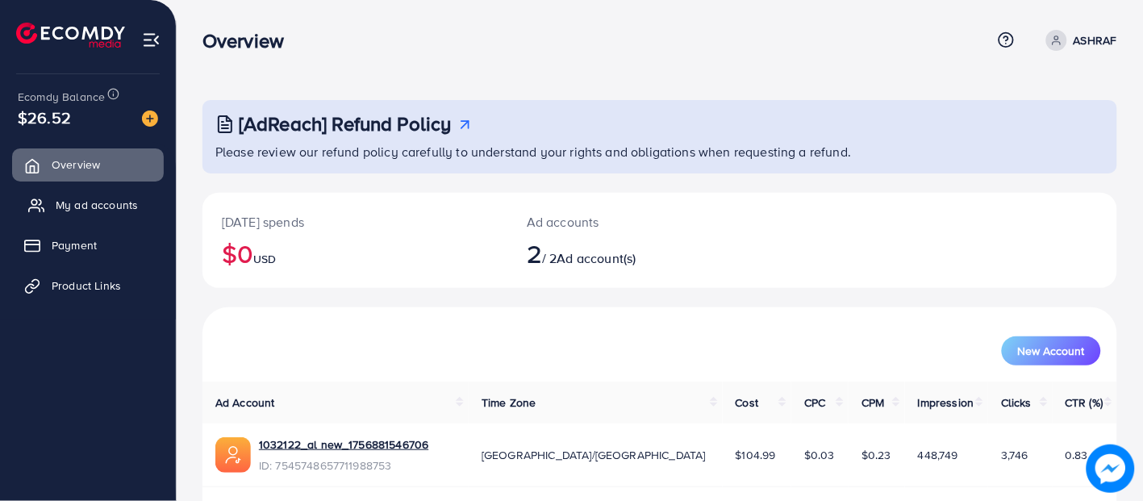  What do you see at coordinates (1077, 455) in the screenshot?
I see `span: 0.83` at bounding box center [1077, 455].